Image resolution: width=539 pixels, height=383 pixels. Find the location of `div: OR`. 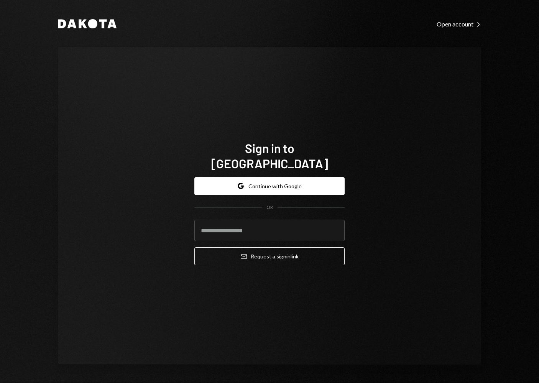

div: OR is located at coordinates (270, 207).